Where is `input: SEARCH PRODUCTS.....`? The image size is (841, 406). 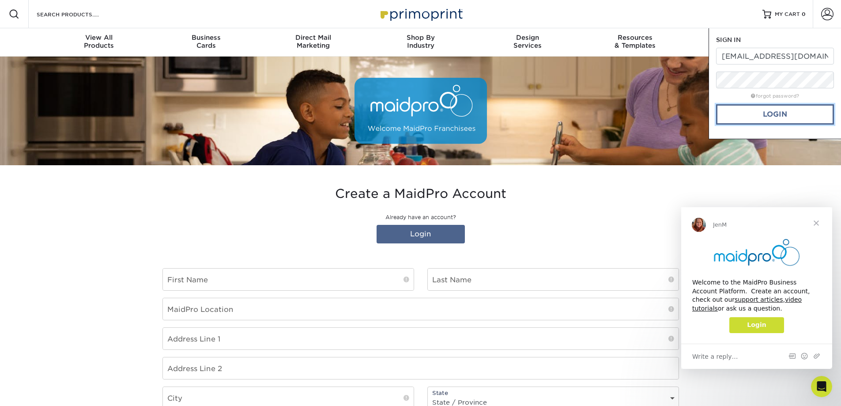
input: SEARCH PRODUCTS..... is located at coordinates (79, 14).